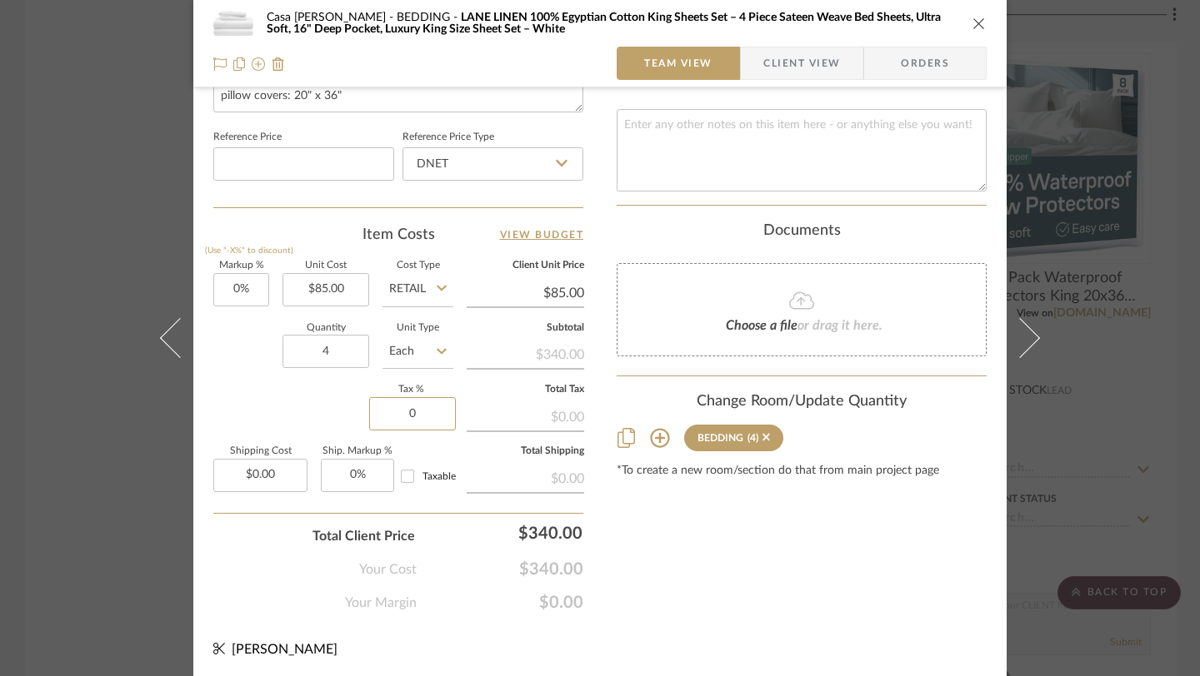 This screenshot has height=676, width=1200. What do you see at coordinates (801, 472) in the screenshot?
I see `div: *To create a new room/section do that from main project page` at bounding box center [801, 472].